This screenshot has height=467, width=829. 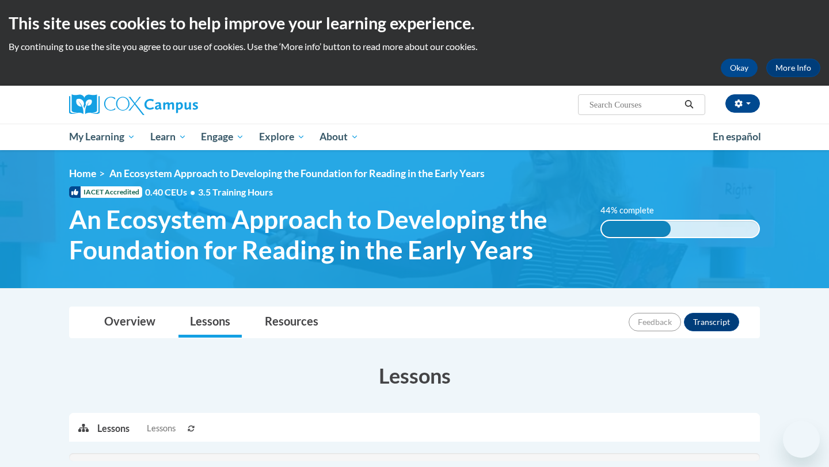 I want to click on button: Feedback, so click(x=655, y=322).